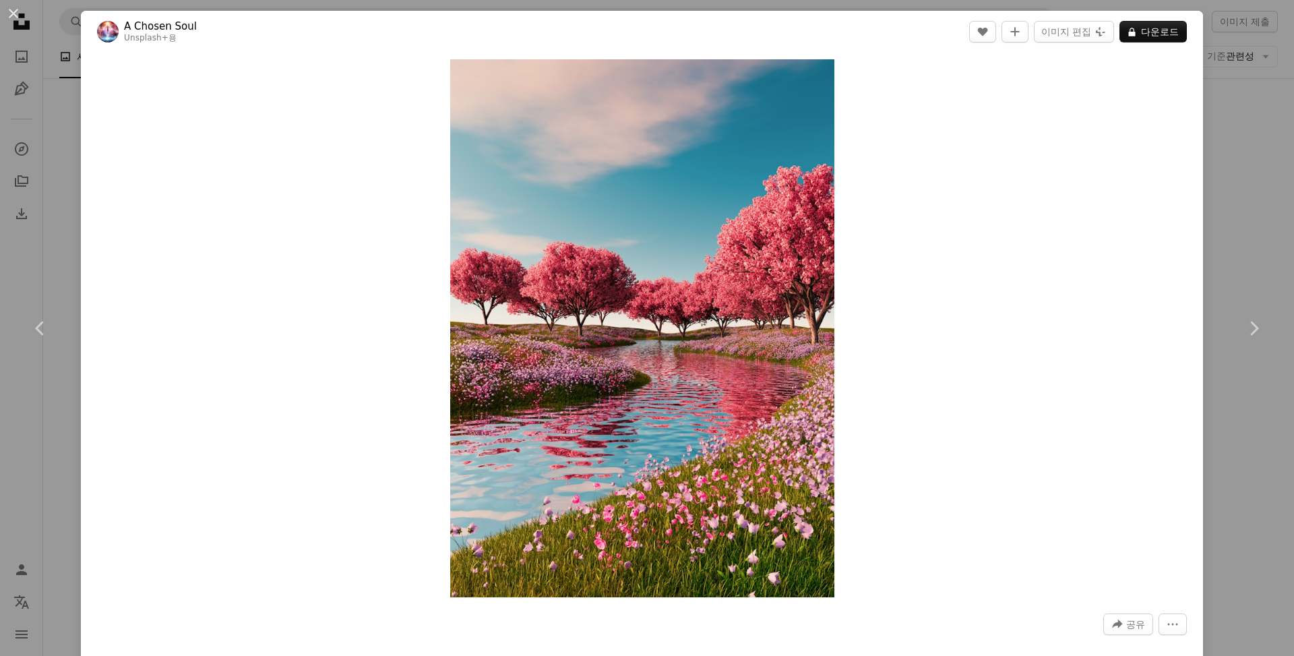 This screenshot has width=1294, height=656. Describe the element at coordinates (1153, 32) in the screenshot. I see `button: 다운로드` at that location.